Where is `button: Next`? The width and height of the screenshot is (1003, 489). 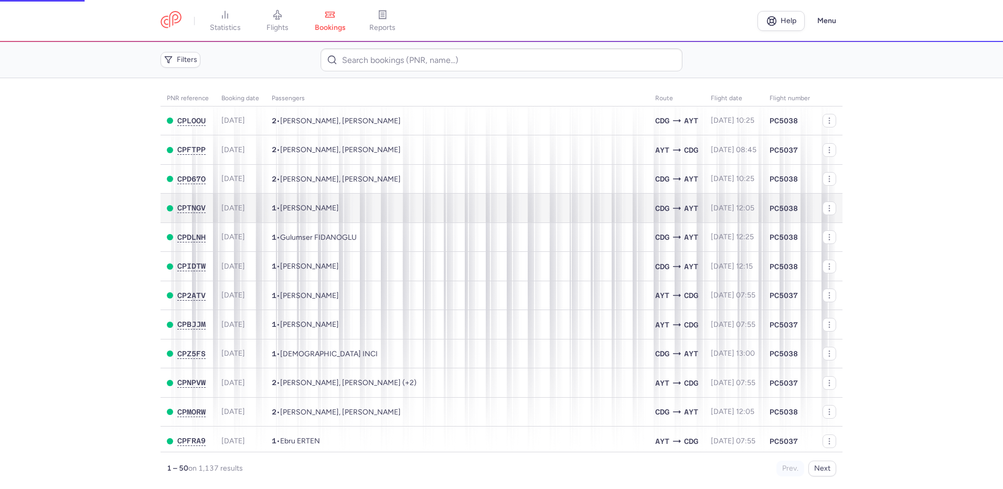
button: Next is located at coordinates (822, 468).